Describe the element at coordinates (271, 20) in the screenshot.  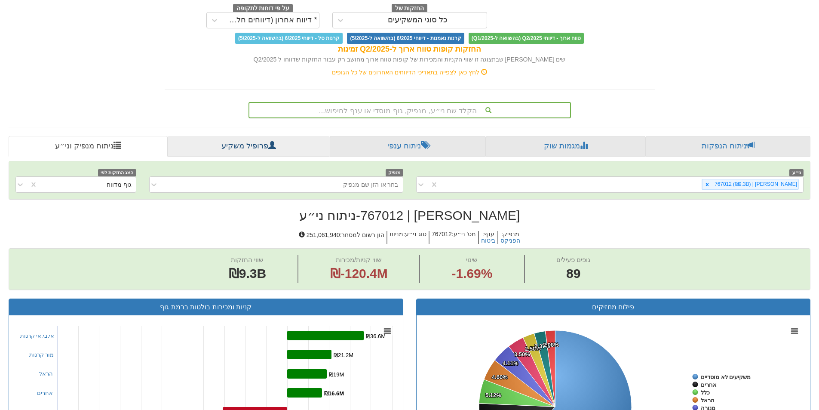
I see `div: * דיווח אחרון (דיווחים חלקיים)` at that location.